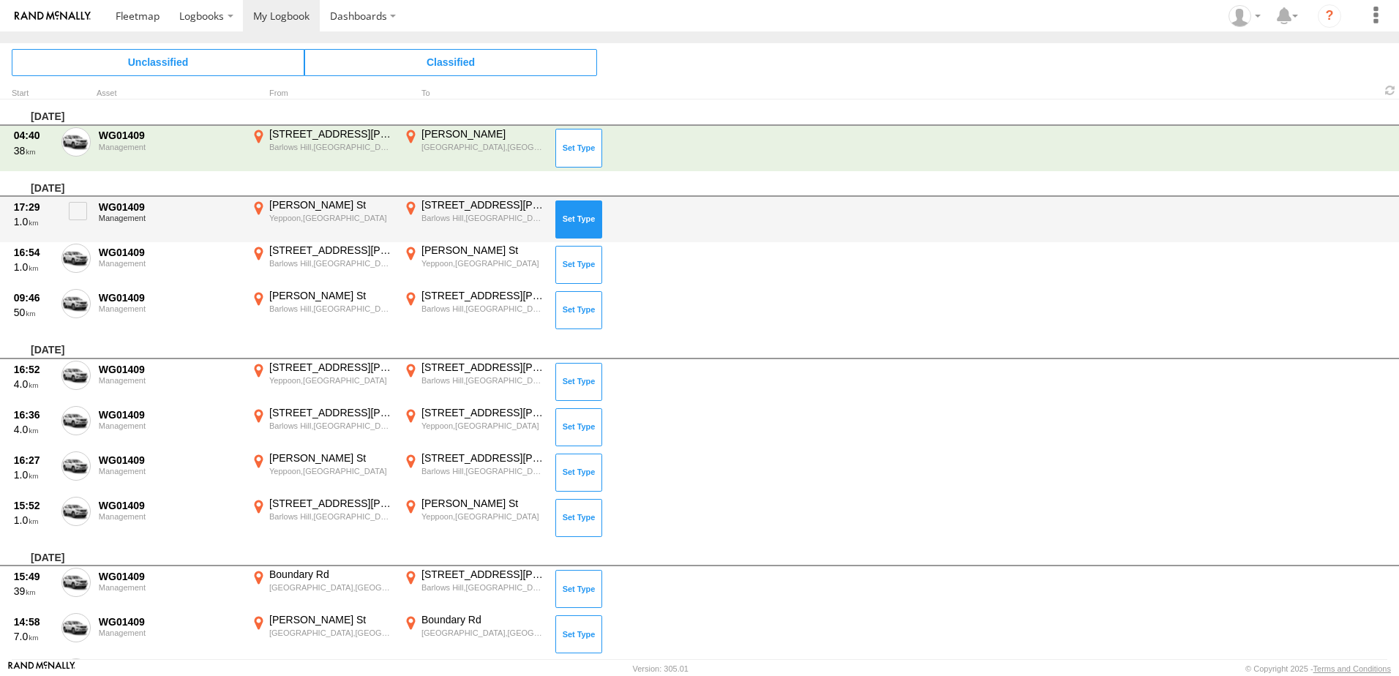 This screenshot has width=1399, height=676. What do you see at coordinates (34, 577) in the screenshot?
I see `div: 15:49` at bounding box center [34, 577].